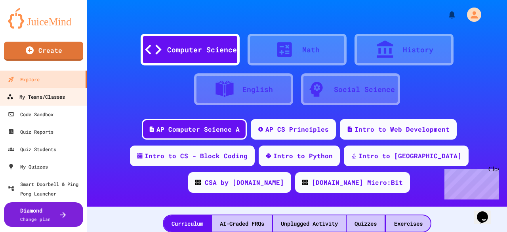  Describe the element at coordinates (44, 214) in the screenshot. I see `button: DiamondChange plan` at that location.